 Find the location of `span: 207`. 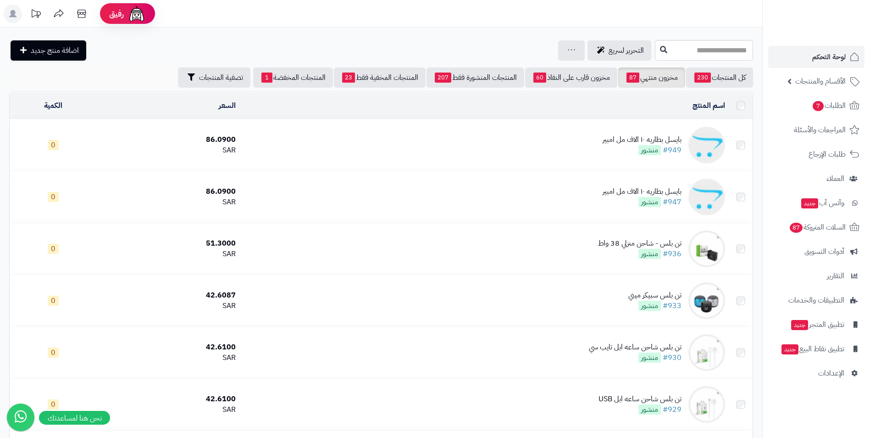

span: 207 is located at coordinates (443, 78).